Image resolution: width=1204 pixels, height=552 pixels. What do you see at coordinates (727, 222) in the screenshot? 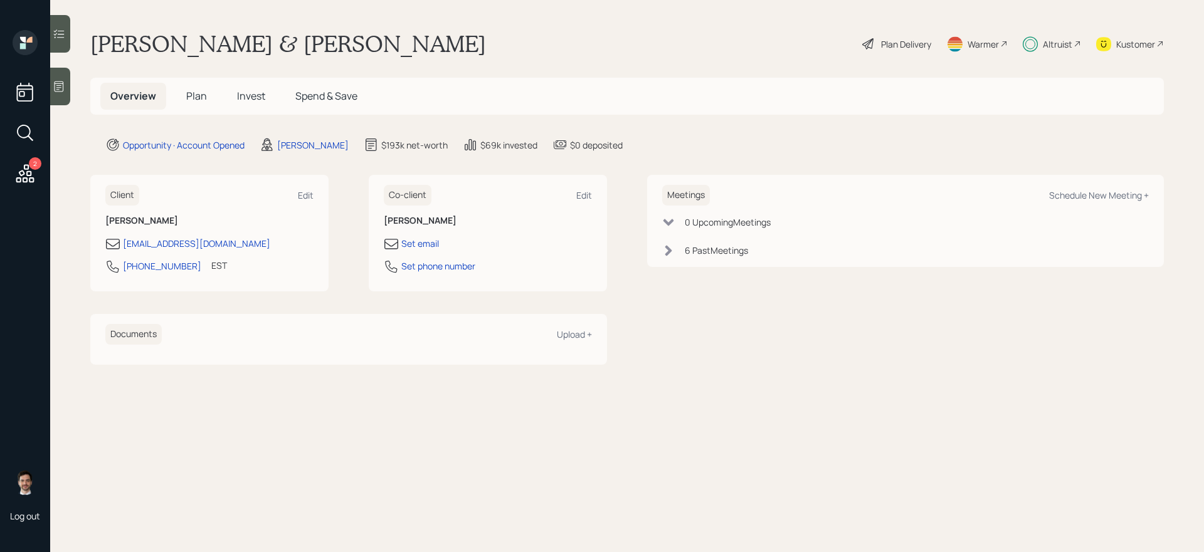
I see `div: 0 Upcoming Meeting s` at bounding box center [727, 222].